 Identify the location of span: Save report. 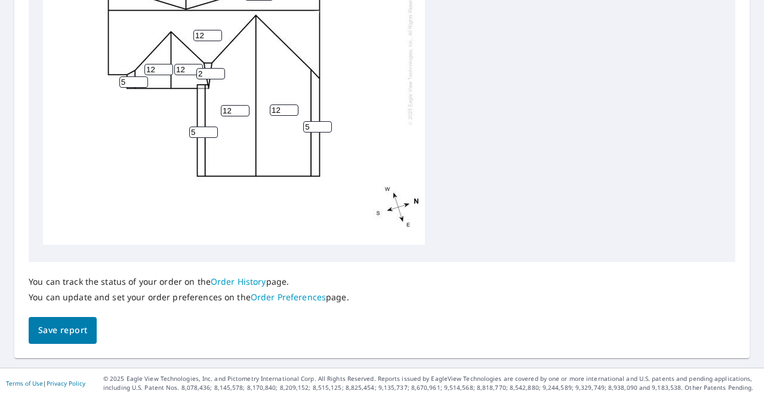
(63, 330).